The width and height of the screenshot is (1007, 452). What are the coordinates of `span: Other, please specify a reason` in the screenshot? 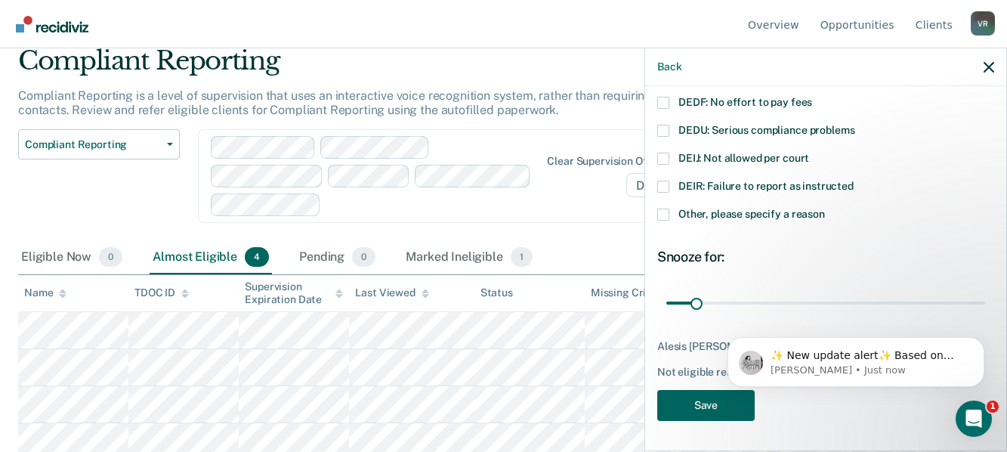 It's located at (752, 214).